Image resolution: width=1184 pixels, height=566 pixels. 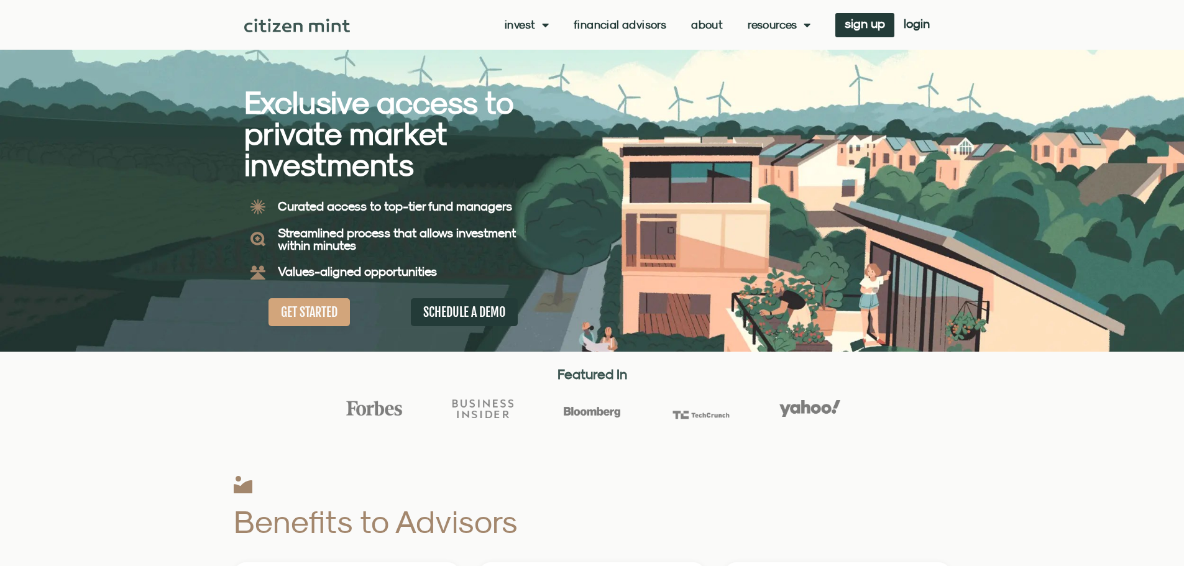 I want to click on a: Invest, so click(x=527, y=25).